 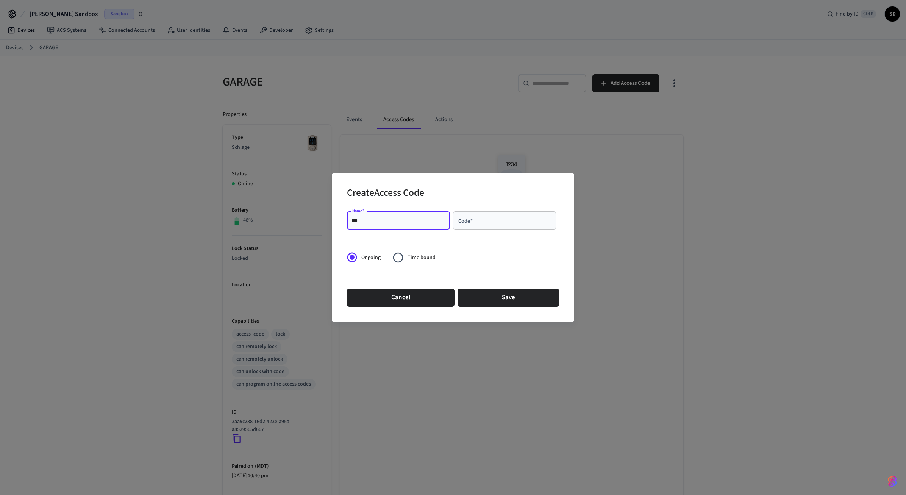 I want to click on h2: Create Access Code, so click(x=385, y=193).